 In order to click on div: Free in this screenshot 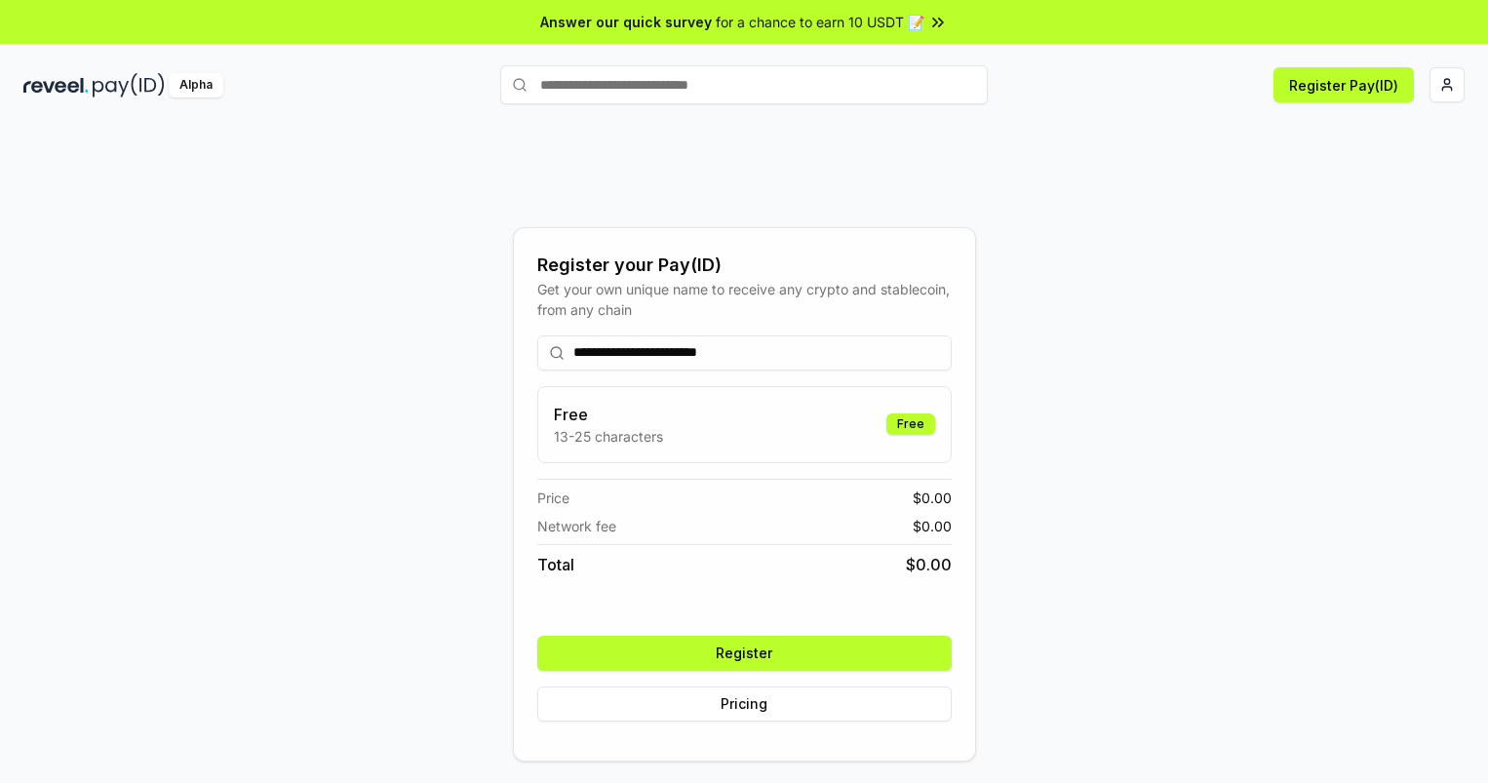, I will do `click(911, 424)`.